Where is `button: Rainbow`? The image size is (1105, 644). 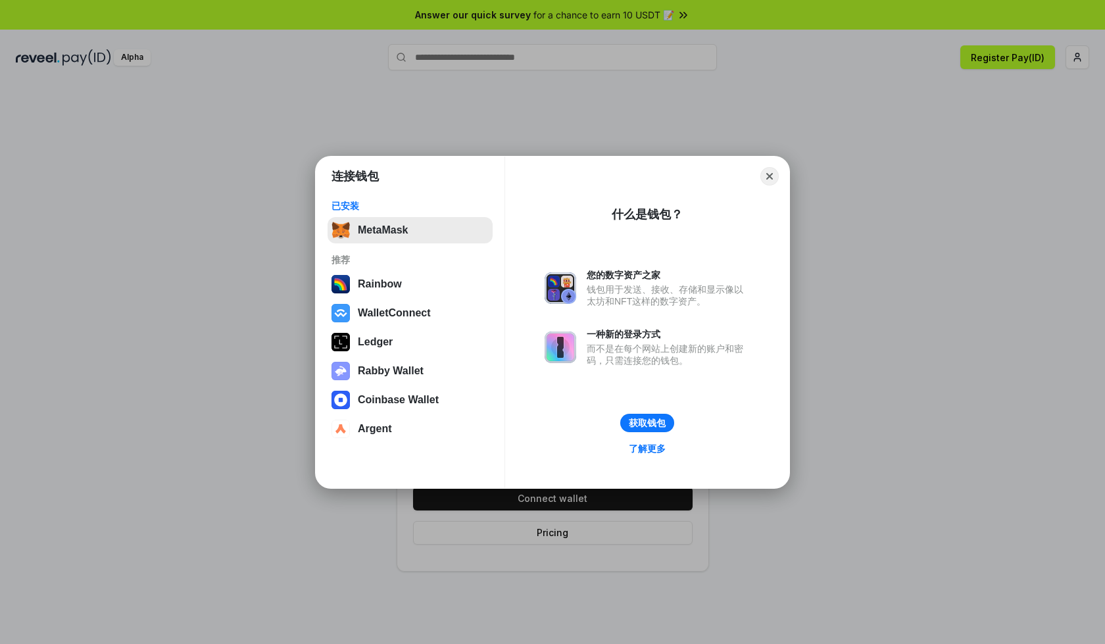 button: Rainbow is located at coordinates (410, 284).